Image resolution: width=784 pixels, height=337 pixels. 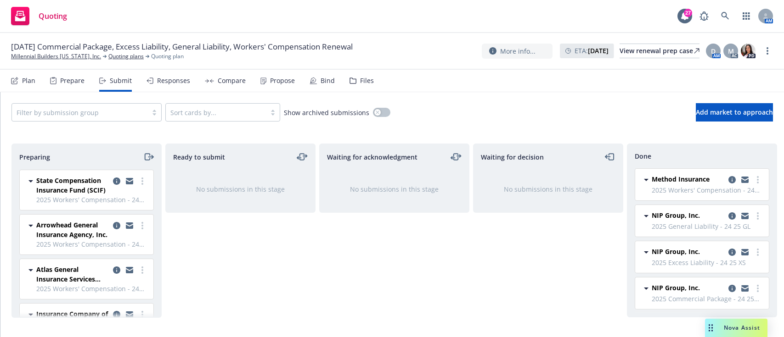 I want to click on a: Report a Bug, so click(x=704, y=16).